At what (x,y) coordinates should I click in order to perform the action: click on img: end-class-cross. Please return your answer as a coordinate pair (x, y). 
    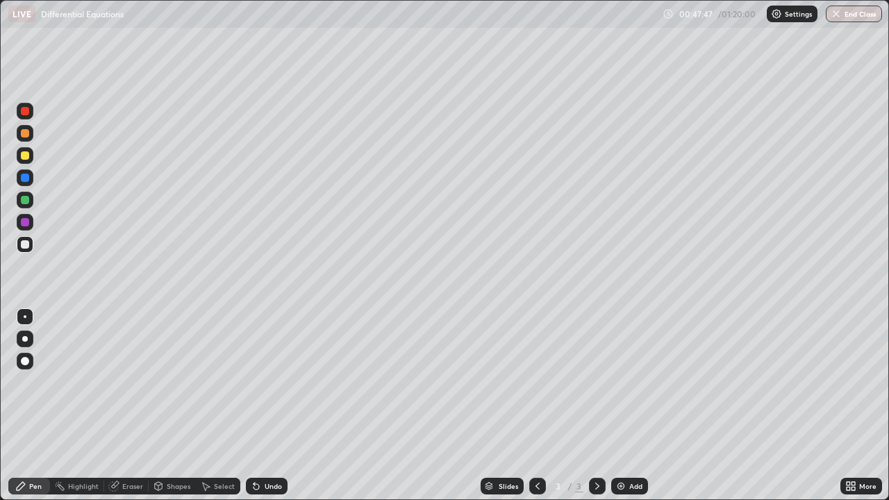
    Looking at the image, I should click on (836, 14).